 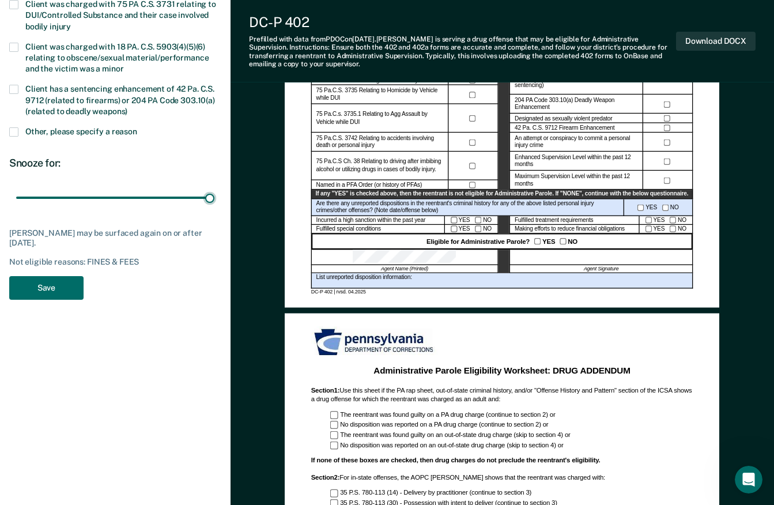 I want to click on div: If none of these boxes are checked, then drug charges do not preclude the reentrant's eligibility., so click(x=502, y=461).